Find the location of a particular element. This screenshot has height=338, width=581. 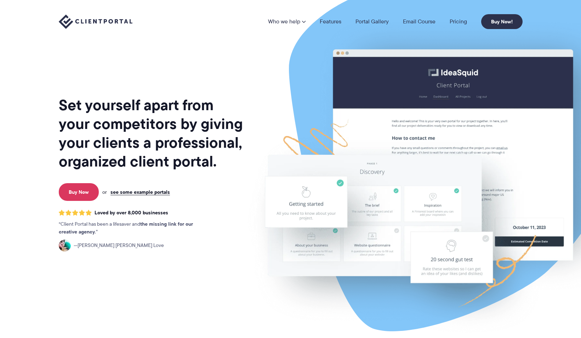

a: Portal Gallery is located at coordinates (372, 22).